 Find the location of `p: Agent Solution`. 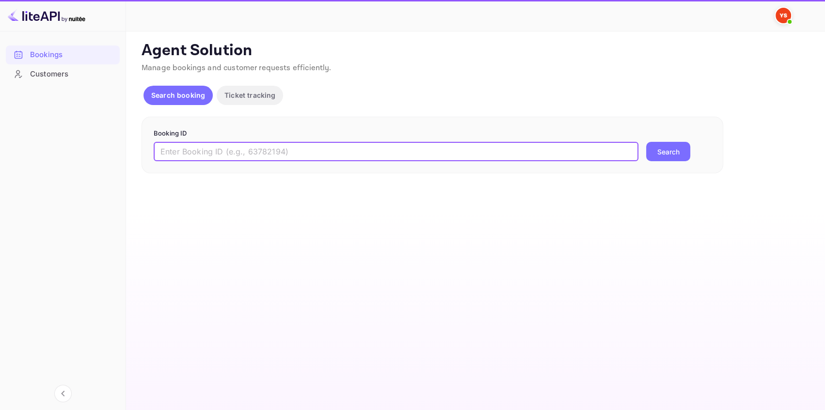

p: Agent Solution is located at coordinates (474, 51).